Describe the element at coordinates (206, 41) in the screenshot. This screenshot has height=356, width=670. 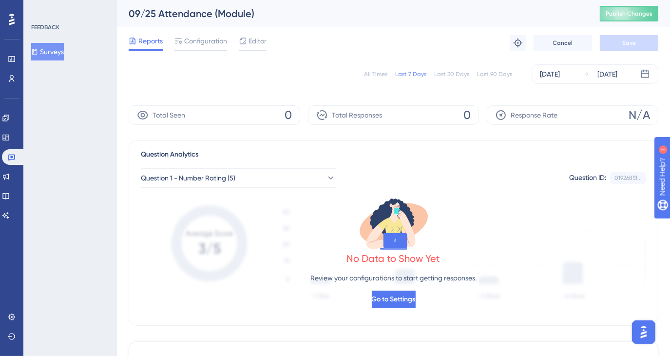
I see `span: Configuration` at that location.